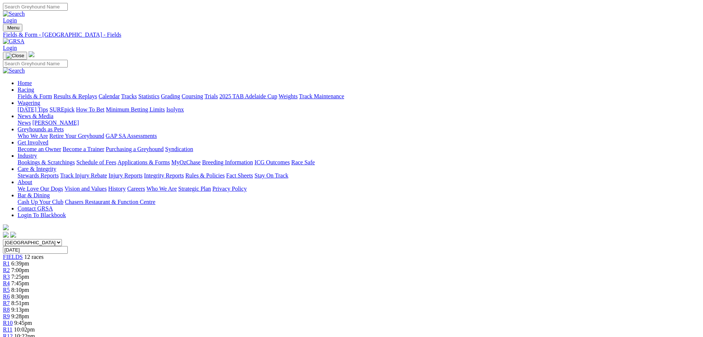 The width and height of the screenshot is (703, 337). What do you see at coordinates (135, 149) in the screenshot?
I see `a: Purchasing a Greyhound` at bounding box center [135, 149].